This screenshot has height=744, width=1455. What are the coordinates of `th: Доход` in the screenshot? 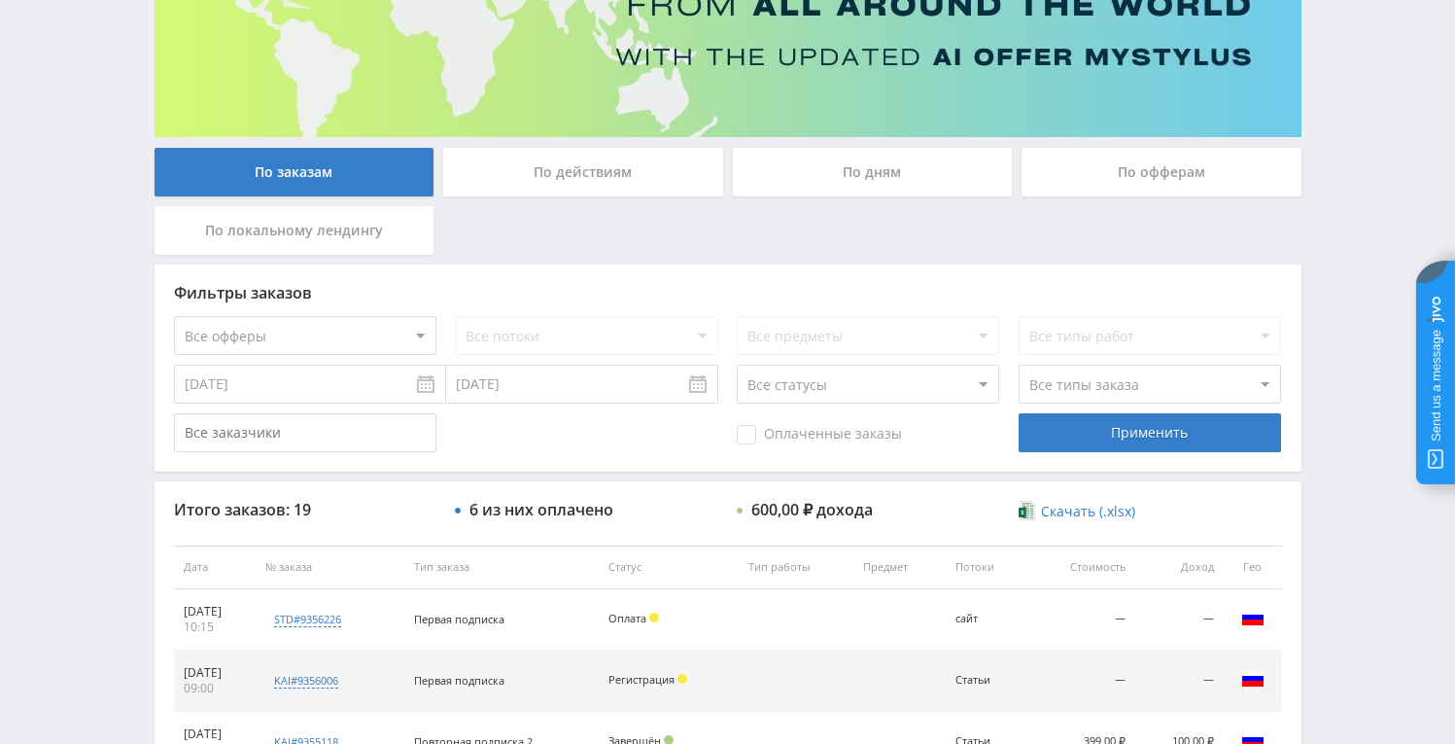 It's located at (1179, 567).